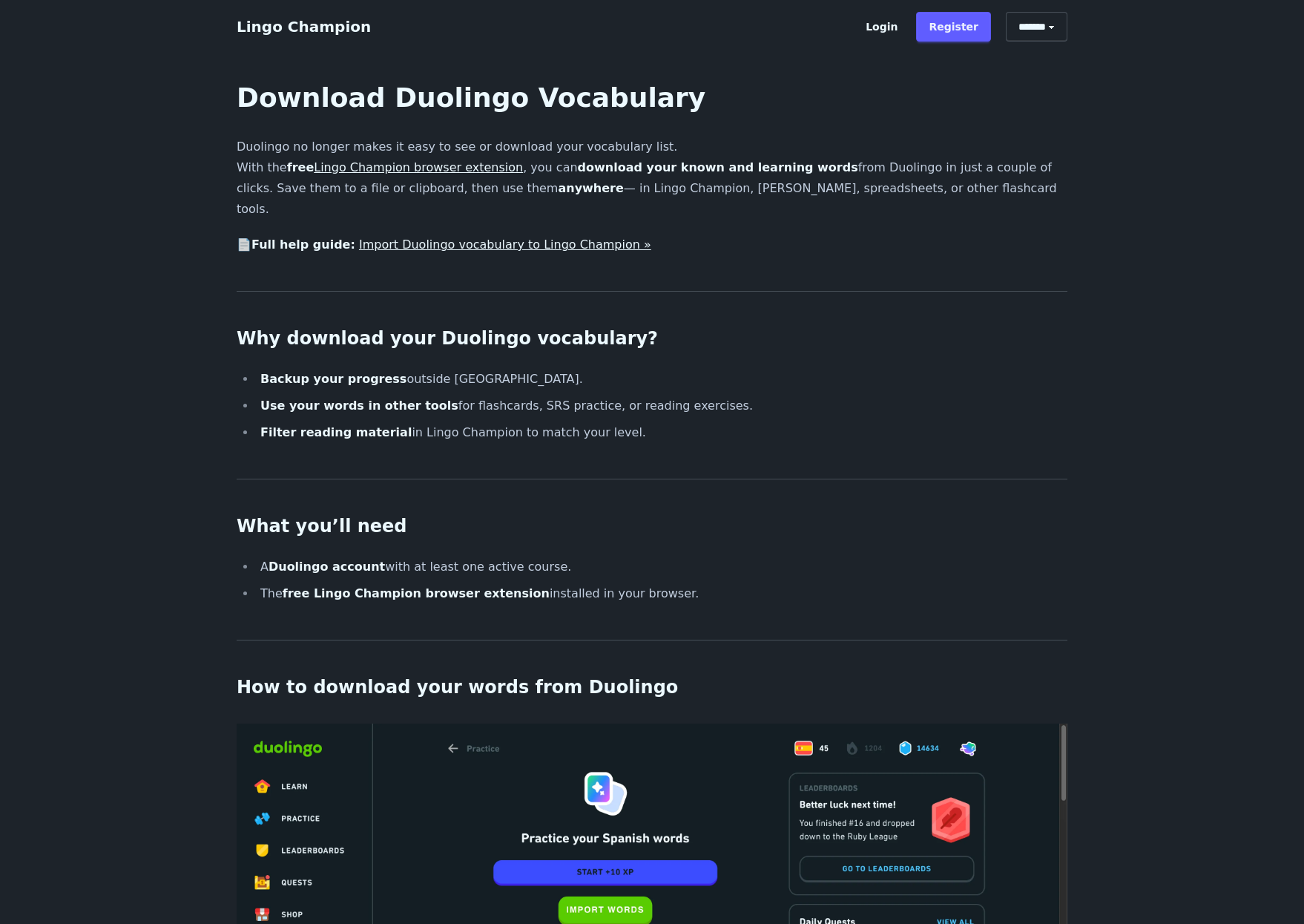  Describe the element at coordinates (881, 26) in the screenshot. I see `a: Login` at that location.